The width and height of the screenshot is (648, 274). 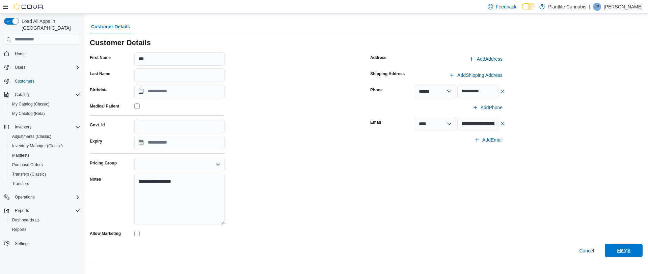 I want to click on label: Govt. Id, so click(x=97, y=125).